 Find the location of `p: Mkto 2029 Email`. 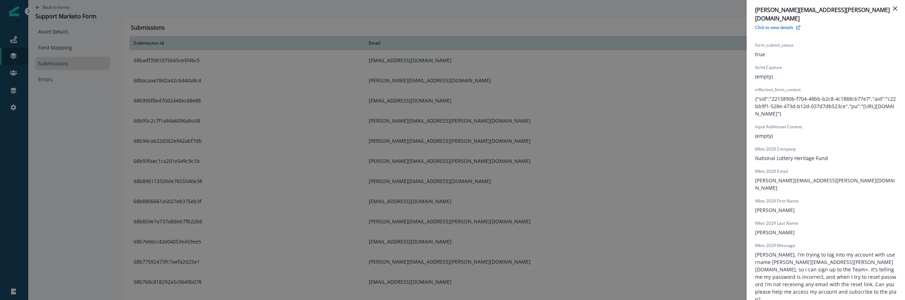

p: Mkto 2029 Email is located at coordinates (772, 172).